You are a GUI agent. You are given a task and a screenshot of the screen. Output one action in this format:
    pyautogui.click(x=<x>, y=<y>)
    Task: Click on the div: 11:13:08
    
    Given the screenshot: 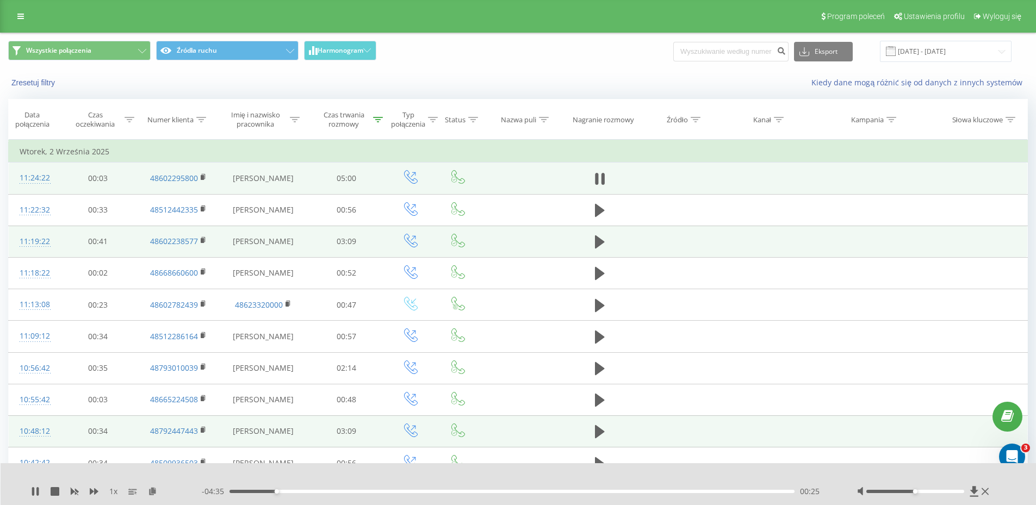 What is the action you would take?
    pyautogui.click(x=34, y=305)
    